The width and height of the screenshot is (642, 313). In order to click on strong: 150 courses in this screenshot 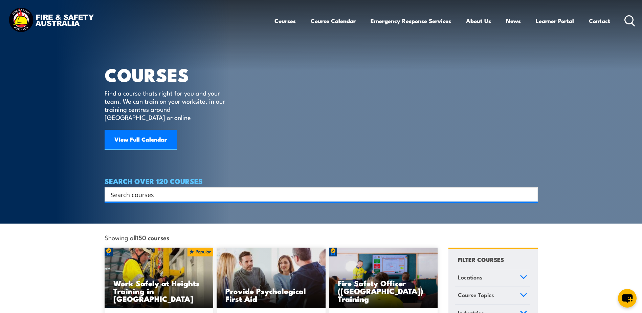, I will do `click(153, 237)`.